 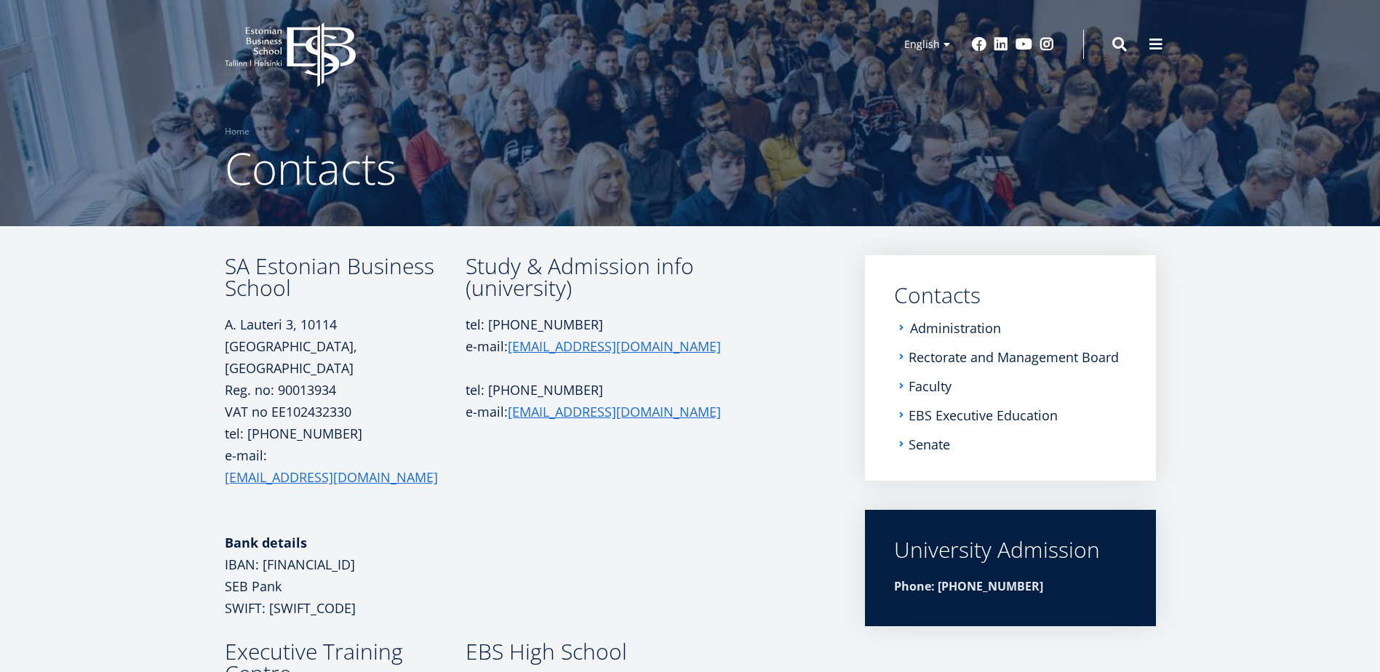 I want to click on a: Youtube, so click(x=1023, y=44).